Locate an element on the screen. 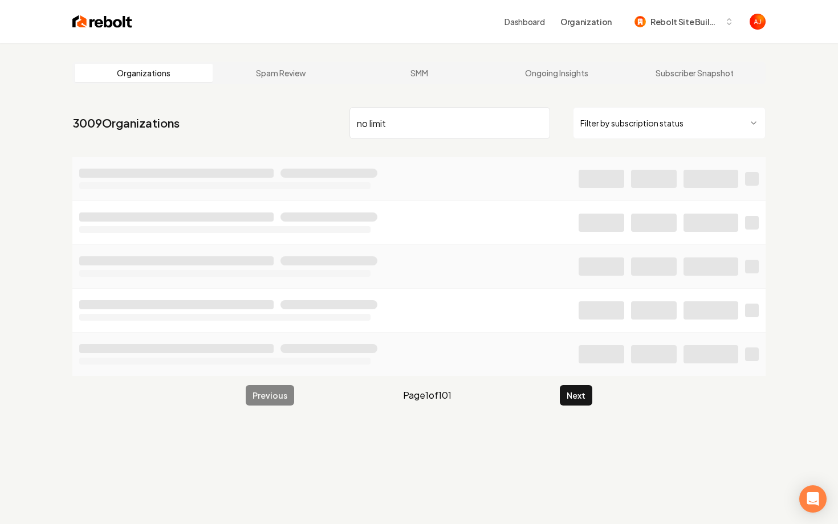 The width and height of the screenshot is (838, 524). img: Rebolt Logo is located at coordinates (102, 22).